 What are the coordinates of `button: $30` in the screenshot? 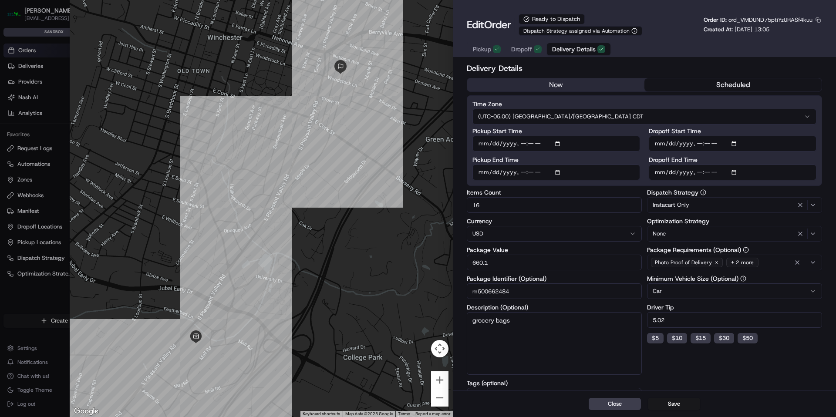 It's located at (724, 338).